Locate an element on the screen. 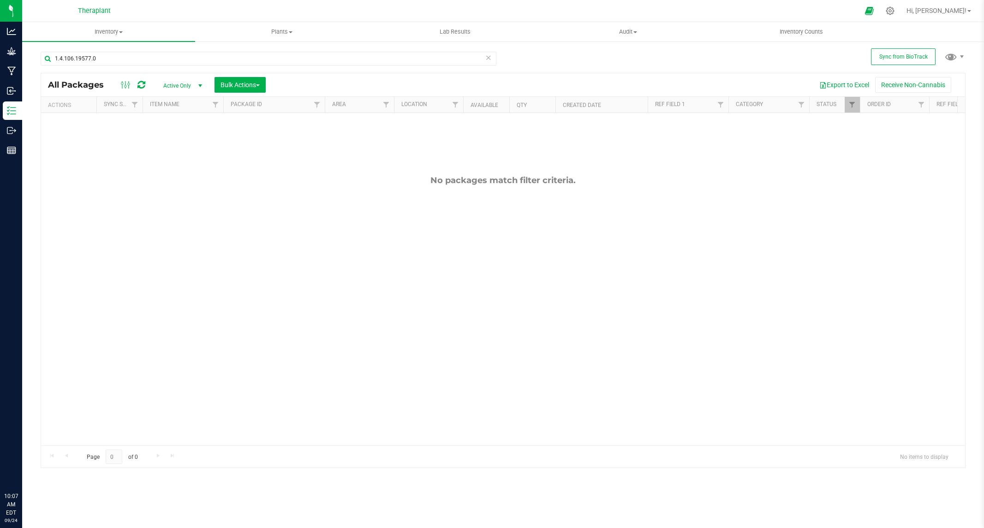  a: Item Name is located at coordinates (165, 104).